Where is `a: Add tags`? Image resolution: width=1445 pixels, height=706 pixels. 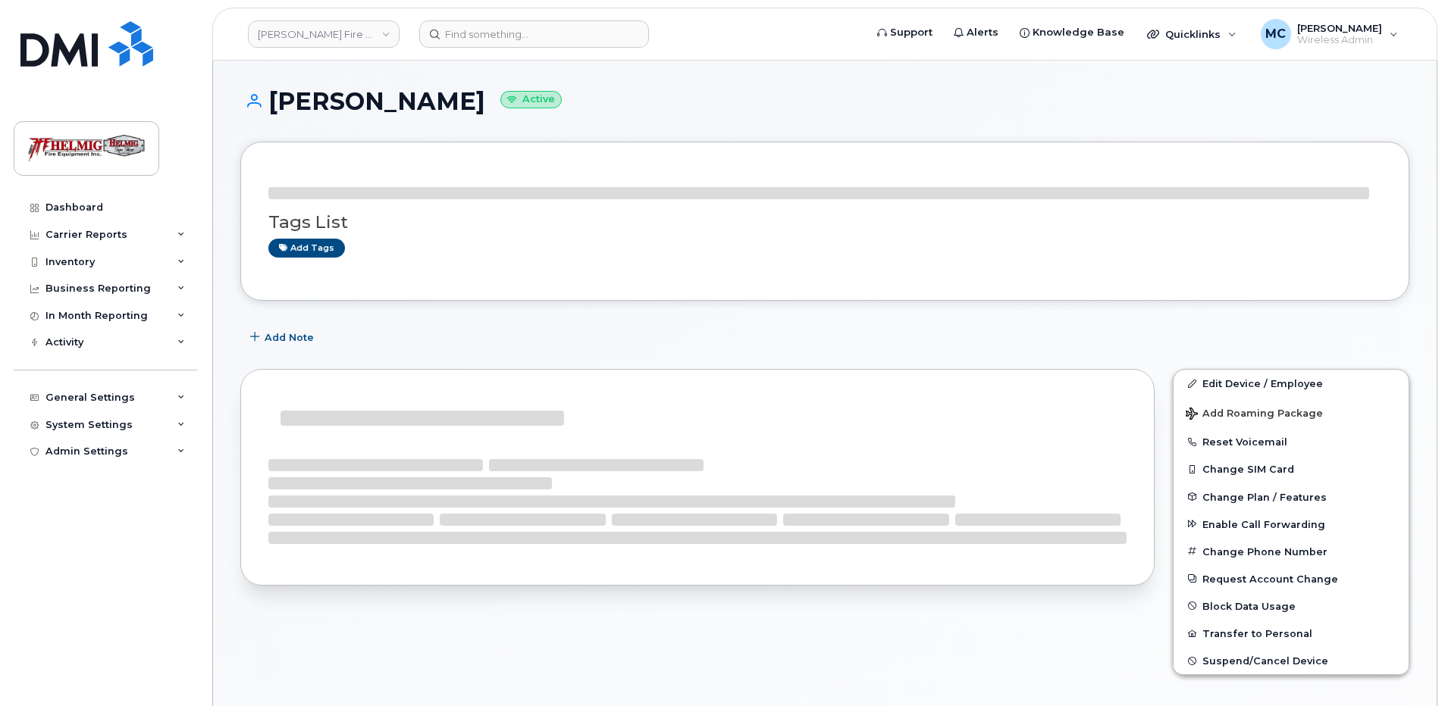 a: Add tags is located at coordinates (306, 248).